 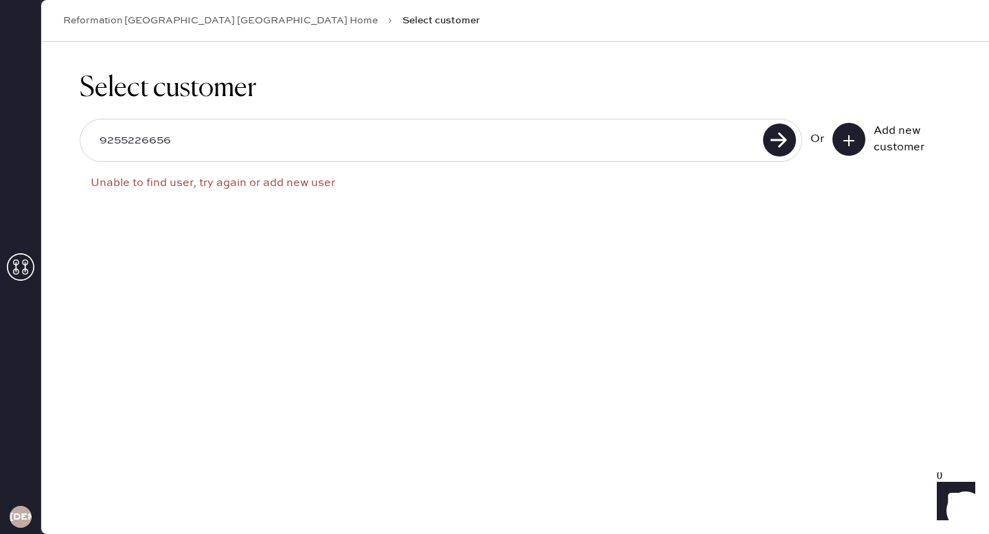 I want to click on span: Select customer, so click(x=441, y=21).